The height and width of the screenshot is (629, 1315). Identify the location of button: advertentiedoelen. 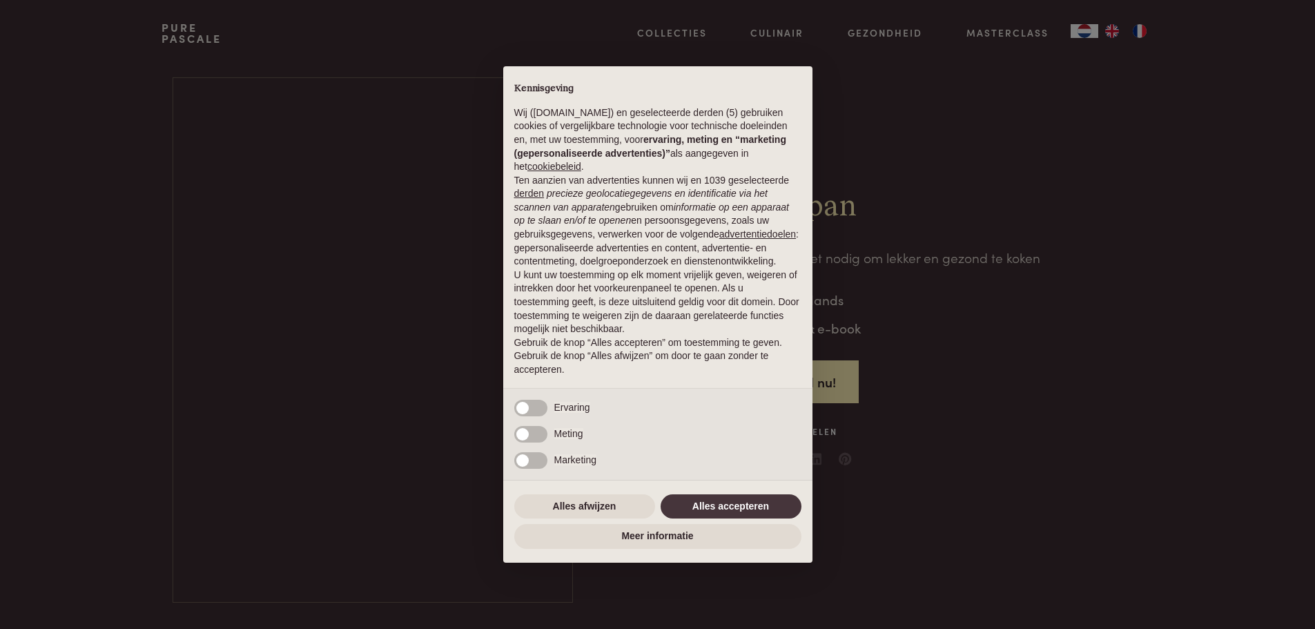
(757, 235).